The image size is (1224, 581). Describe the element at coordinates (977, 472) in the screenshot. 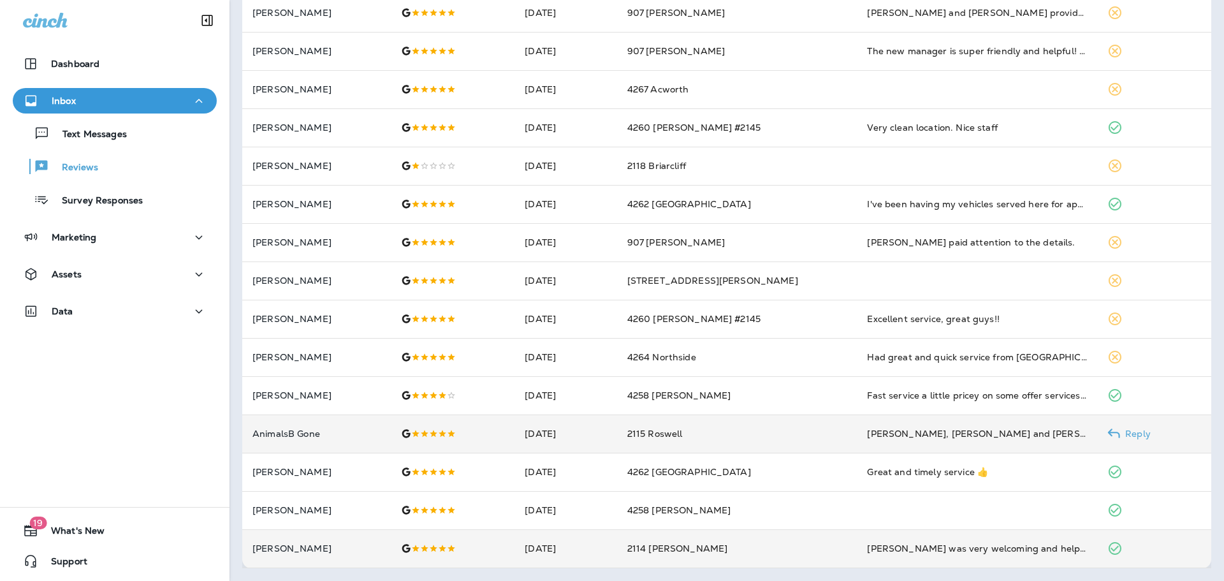

I see `div: Great and timely service 👍` at that location.